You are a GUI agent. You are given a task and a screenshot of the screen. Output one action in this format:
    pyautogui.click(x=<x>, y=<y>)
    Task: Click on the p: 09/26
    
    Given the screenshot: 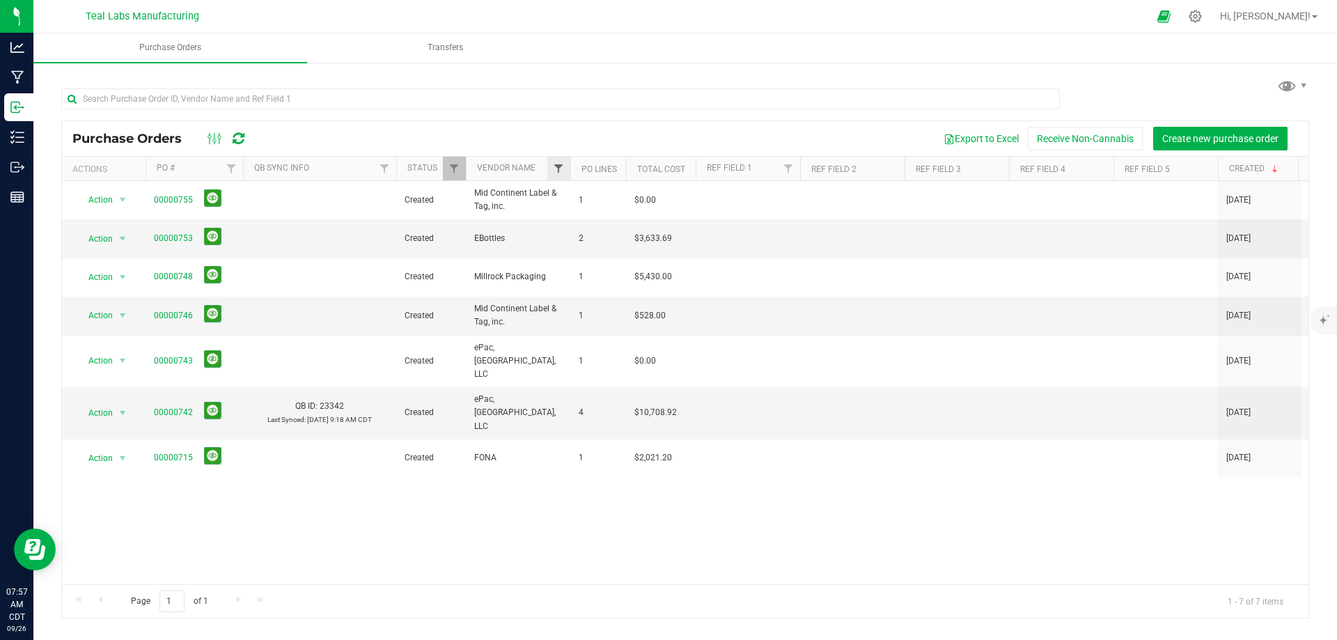 What is the action you would take?
    pyautogui.click(x=17, y=628)
    